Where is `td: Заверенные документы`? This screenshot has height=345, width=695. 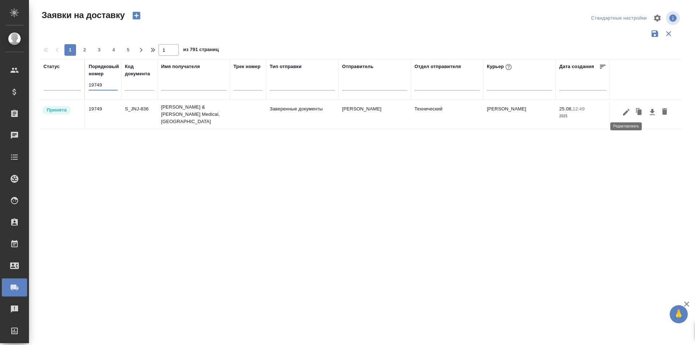 td: Заверенные документы is located at coordinates (302, 114).